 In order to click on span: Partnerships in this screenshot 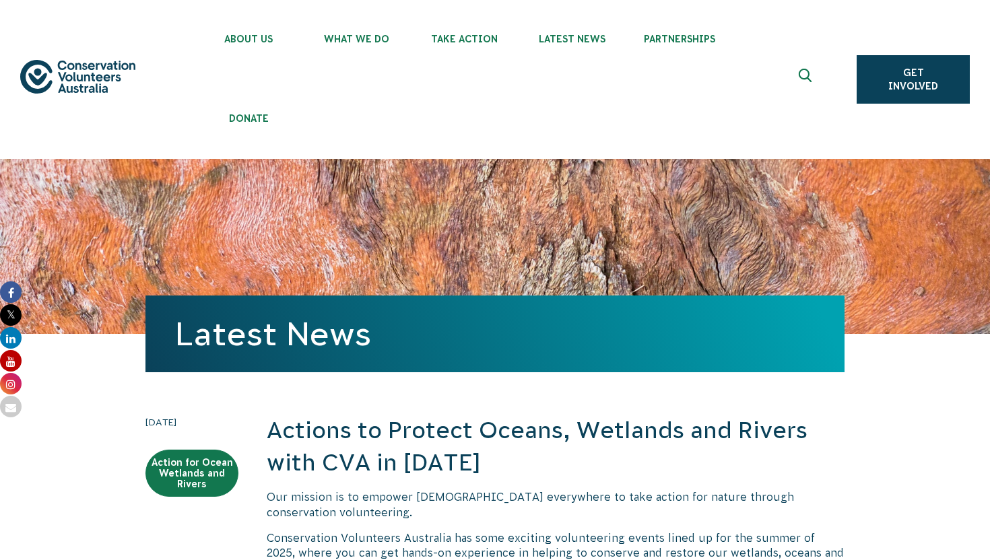, I will do `click(679, 39)`.